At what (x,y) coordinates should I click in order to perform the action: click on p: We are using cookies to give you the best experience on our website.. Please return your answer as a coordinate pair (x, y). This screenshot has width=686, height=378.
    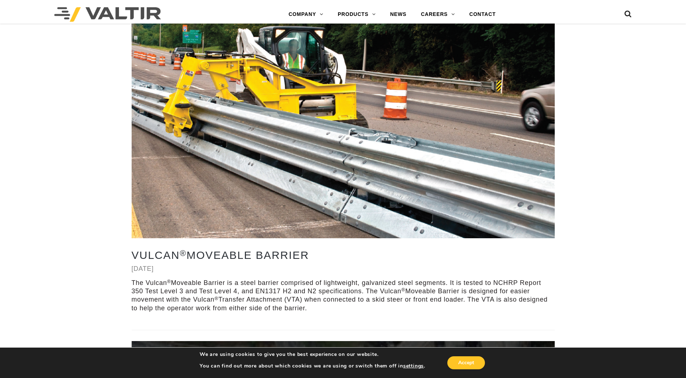
    Looking at the image, I should click on (313, 354).